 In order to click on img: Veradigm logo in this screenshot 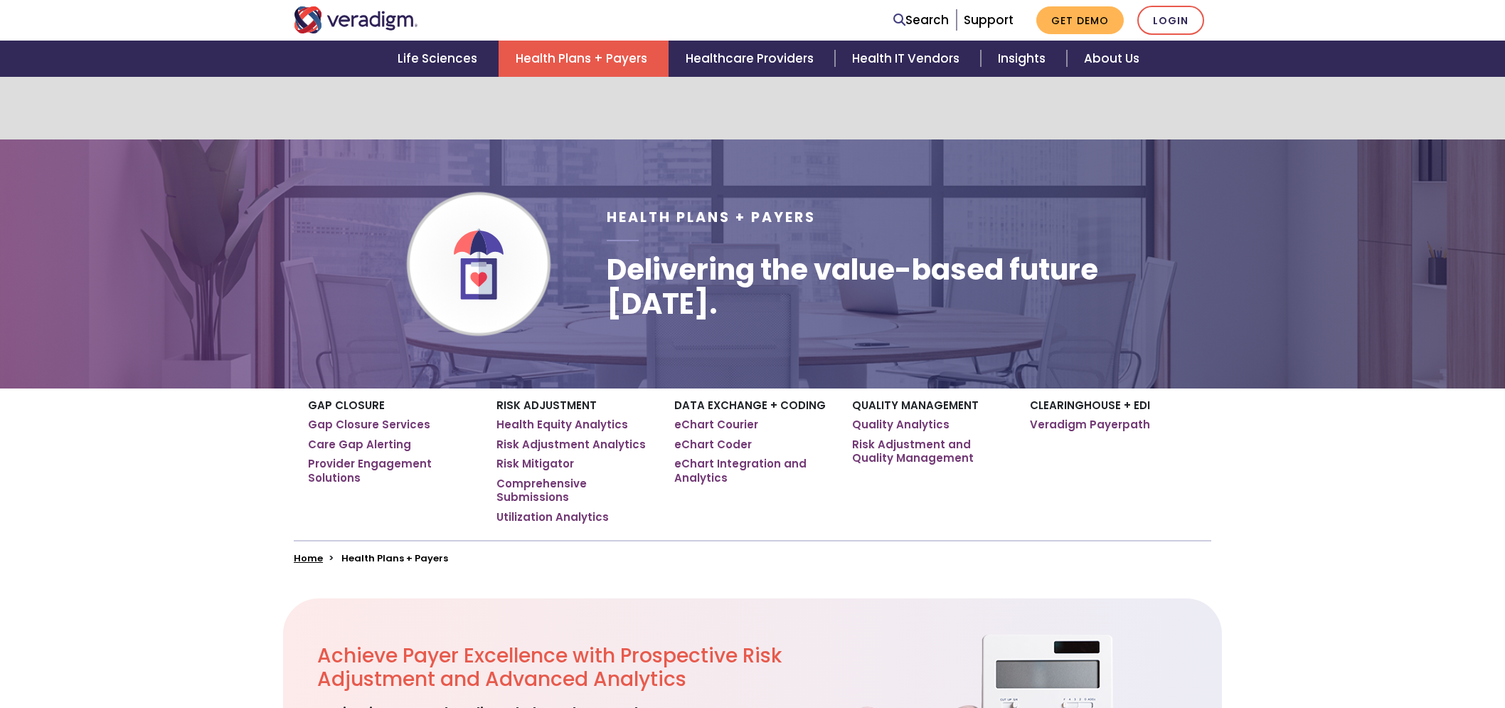, I will do `click(356, 20)`.